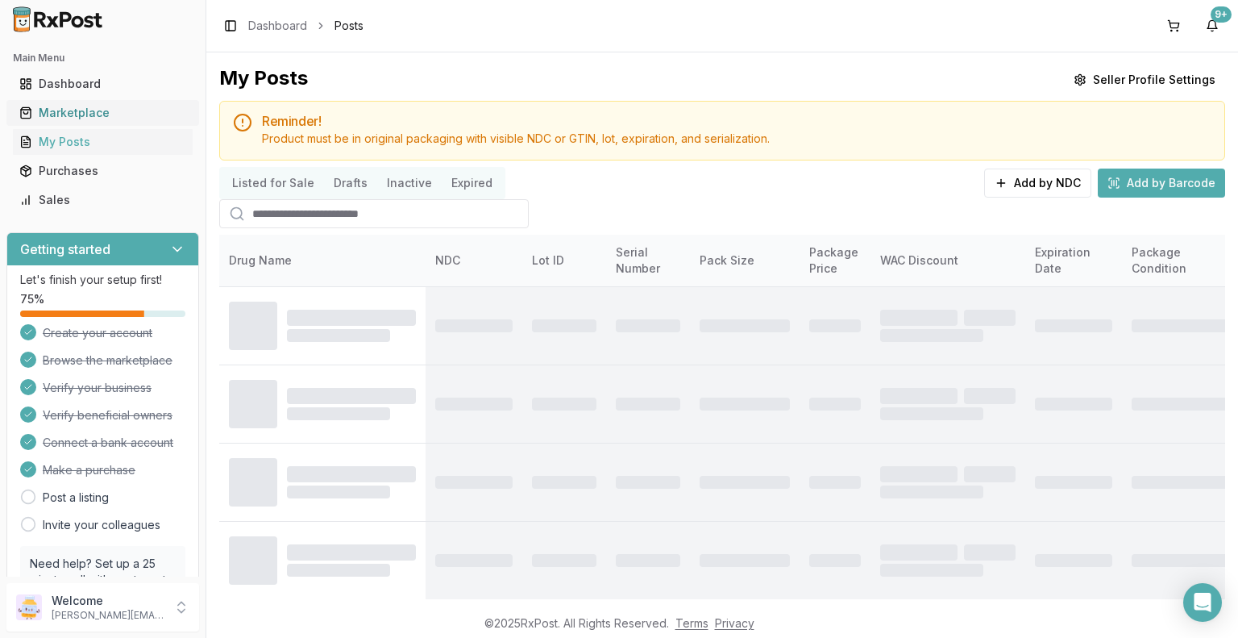  What do you see at coordinates (102, 84) in the screenshot?
I see `div: Dashboard` at bounding box center [102, 84].